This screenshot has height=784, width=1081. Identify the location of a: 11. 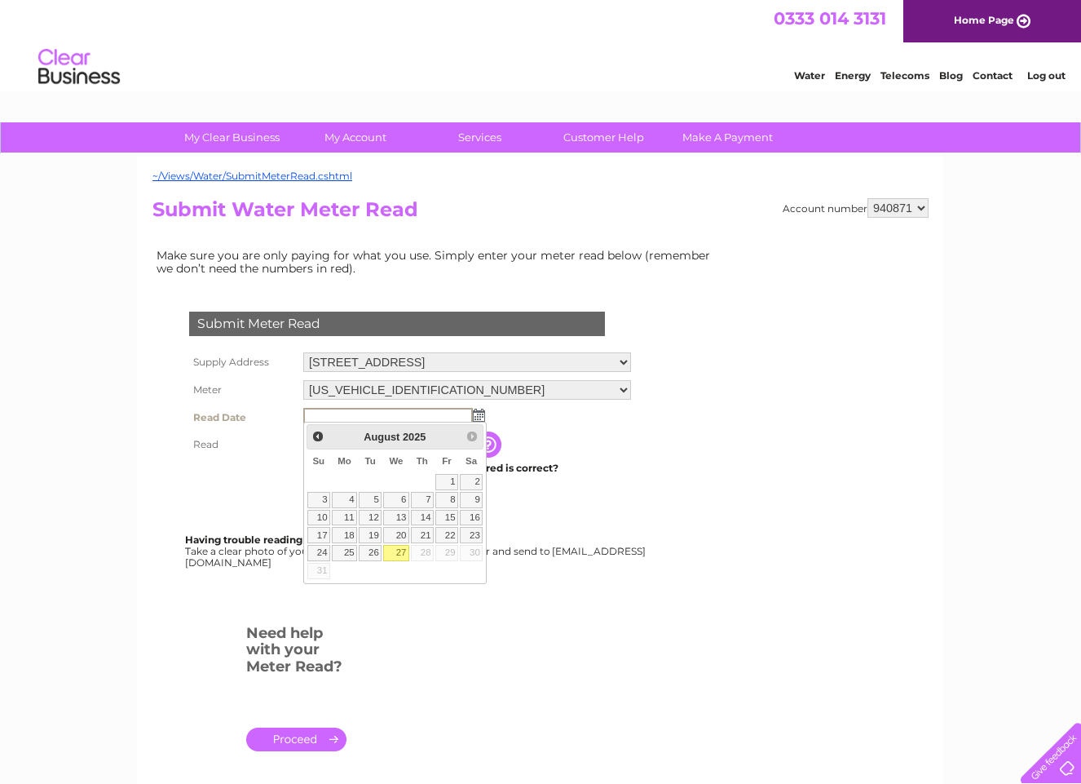
(344, 518).